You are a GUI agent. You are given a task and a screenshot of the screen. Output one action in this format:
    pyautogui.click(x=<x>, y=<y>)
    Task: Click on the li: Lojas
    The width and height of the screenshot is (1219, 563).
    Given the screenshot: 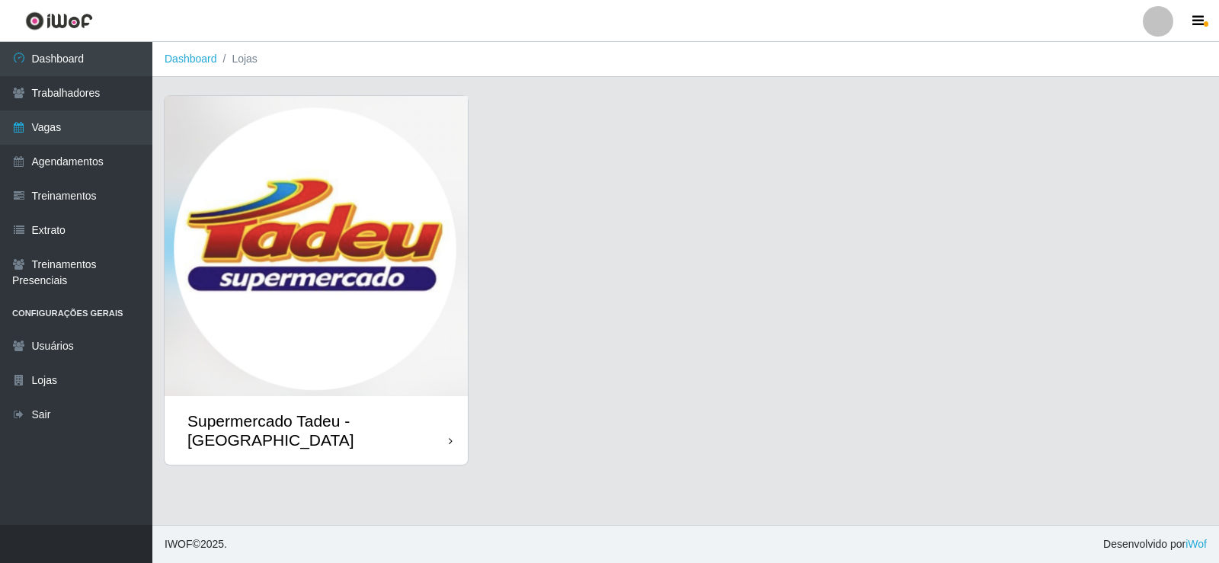 What is the action you would take?
    pyautogui.click(x=237, y=59)
    